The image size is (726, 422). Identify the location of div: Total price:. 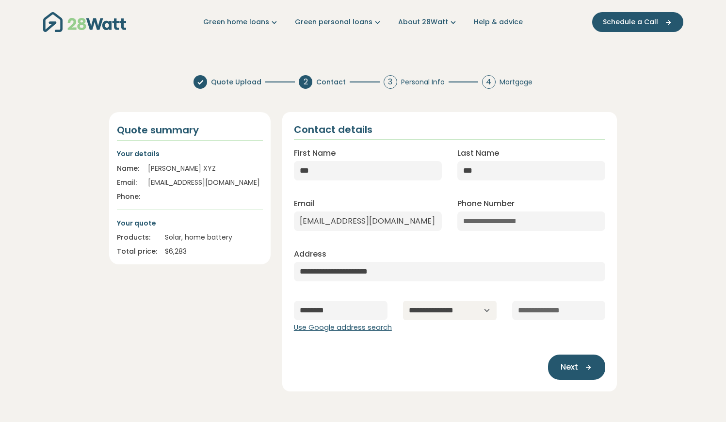
(137, 251).